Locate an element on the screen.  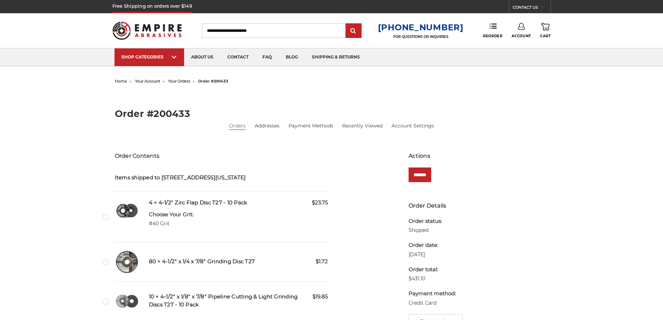
dt: Order date: is located at coordinates (432, 245).